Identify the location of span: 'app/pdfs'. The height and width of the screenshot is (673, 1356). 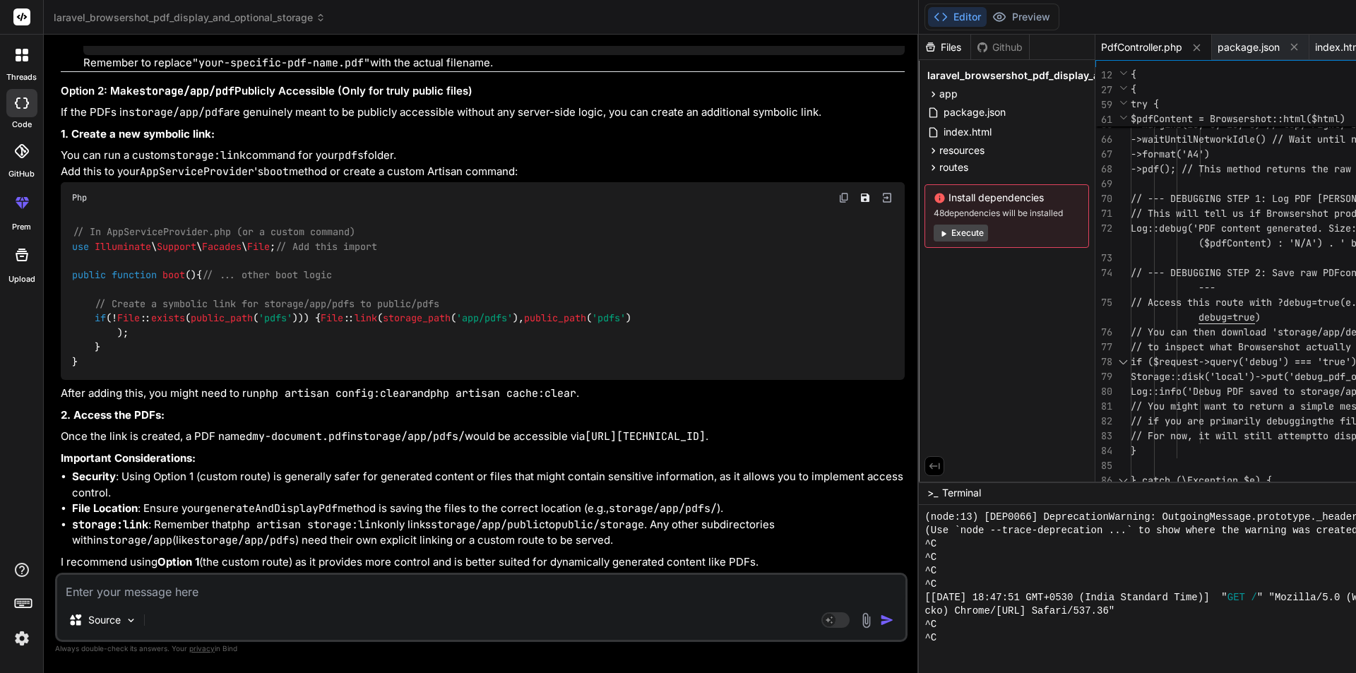
(485, 319).